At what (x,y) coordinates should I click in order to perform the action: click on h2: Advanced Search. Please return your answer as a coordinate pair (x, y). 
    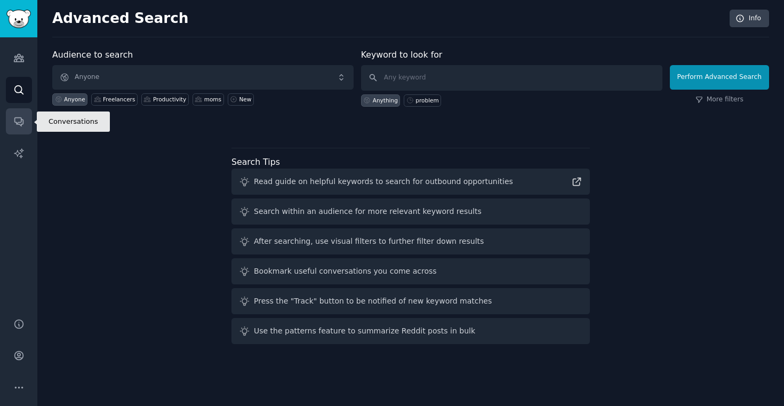
    Looking at the image, I should click on (388, 19).